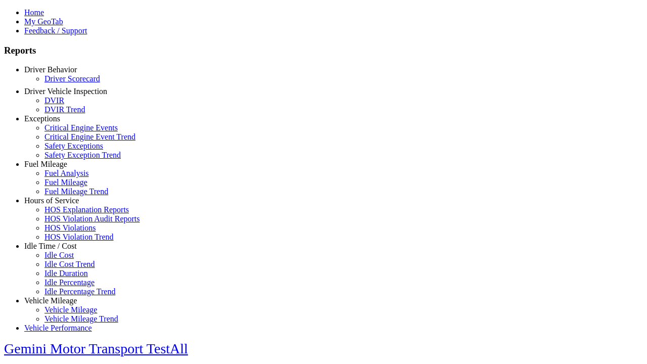 The height and width of the screenshot is (364, 647). What do you see at coordinates (67, 173) in the screenshot?
I see `a: Fuel Analysis` at bounding box center [67, 173].